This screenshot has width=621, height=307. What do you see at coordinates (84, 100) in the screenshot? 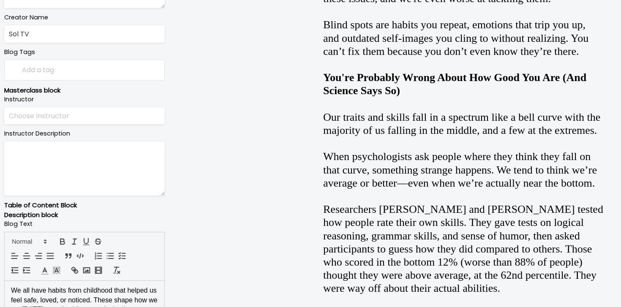
I see `label: Instructor` at bounding box center [84, 100].